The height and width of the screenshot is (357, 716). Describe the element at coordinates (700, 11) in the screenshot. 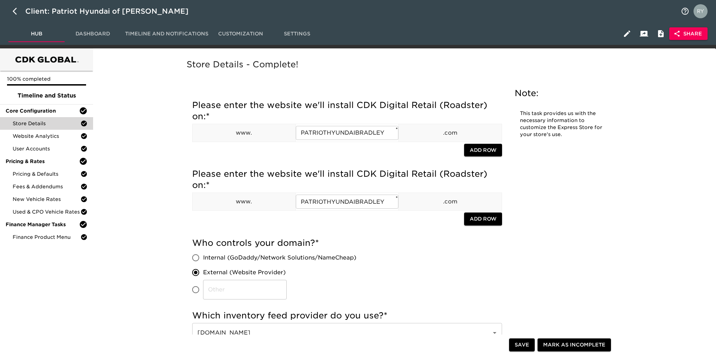

I see `img: Profile` at that location.